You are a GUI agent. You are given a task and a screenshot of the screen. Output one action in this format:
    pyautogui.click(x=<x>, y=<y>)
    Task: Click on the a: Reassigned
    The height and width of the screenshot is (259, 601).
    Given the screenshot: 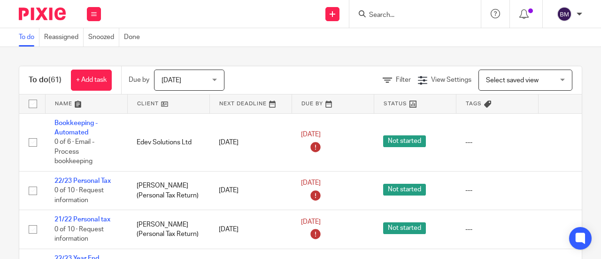 What is the action you would take?
    pyautogui.click(x=64, y=37)
    